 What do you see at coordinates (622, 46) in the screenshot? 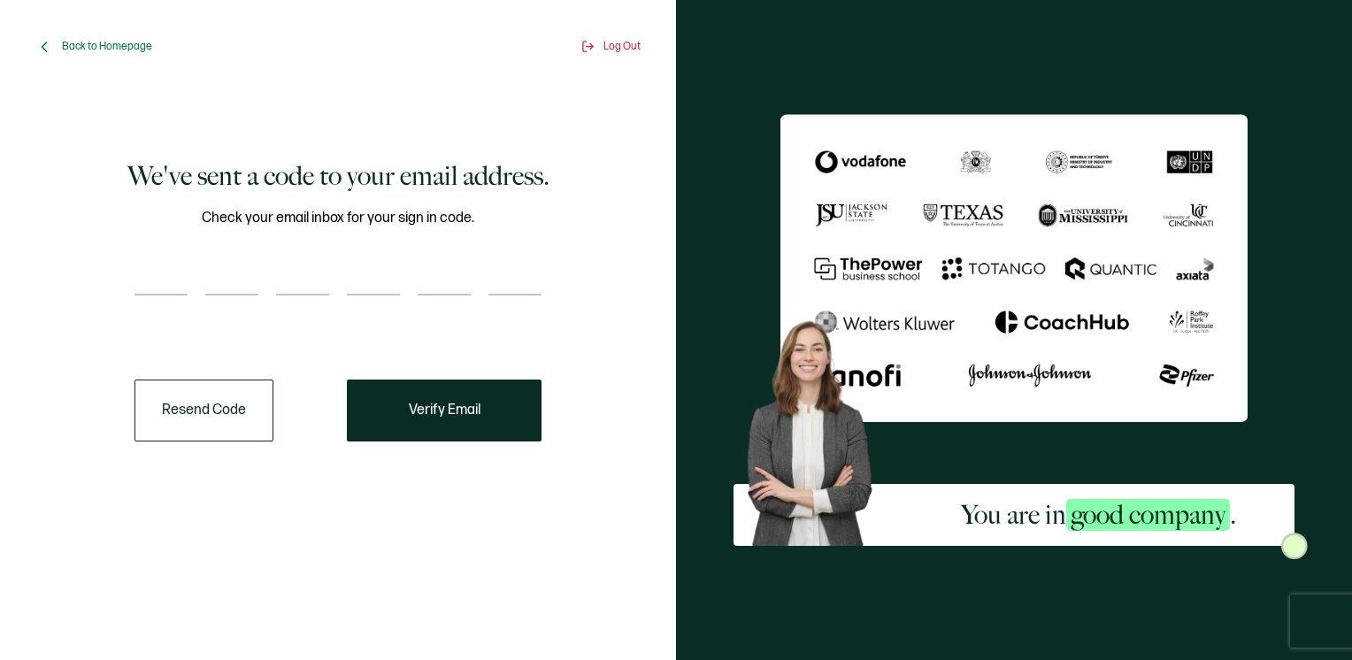
I see `span: Log Out` at bounding box center [622, 46].